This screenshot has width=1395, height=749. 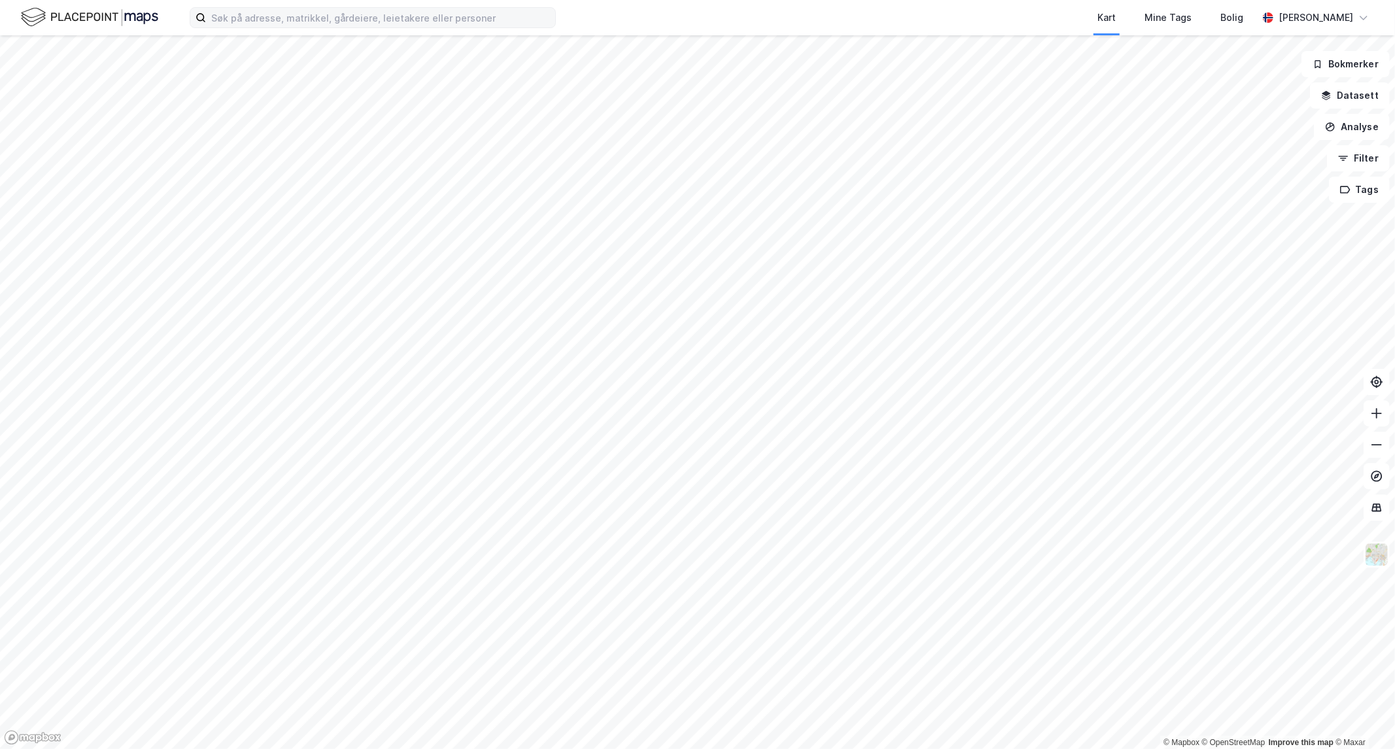 I want to click on button: Analyse, so click(x=1352, y=127).